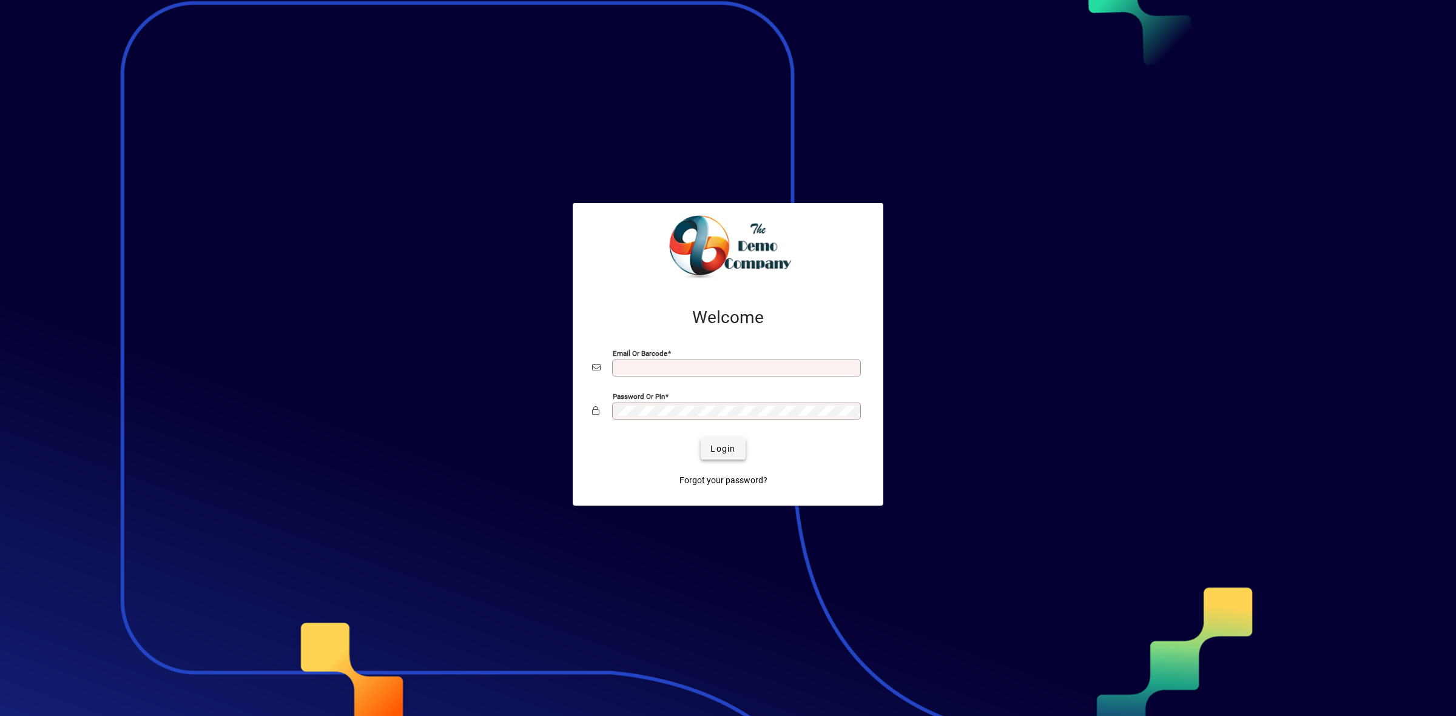 This screenshot has width=1456, height=716. I want to click on mat-label: Email or Barcode, so click(640, 354).